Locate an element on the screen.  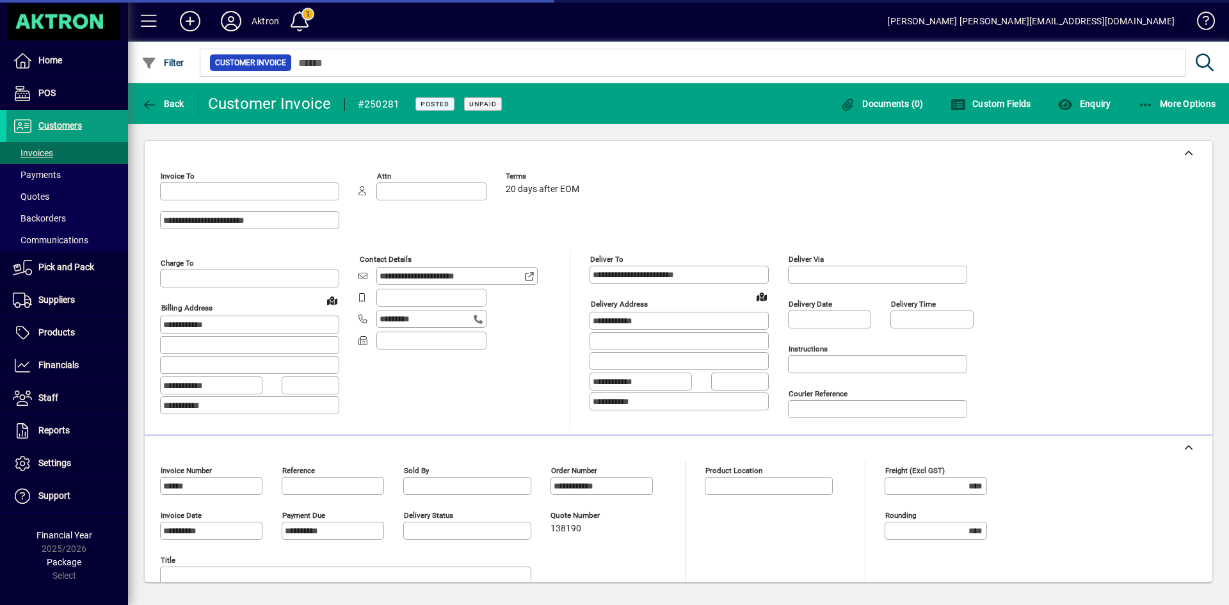
span: Enquiry is located at coordinates (1083, 104).